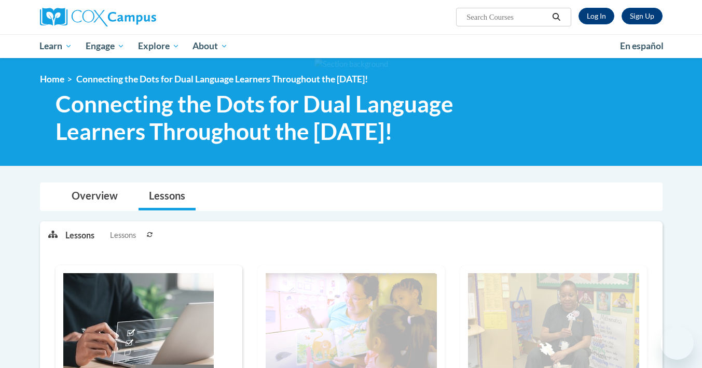 The width and height of the screenshot is (702, 368). What do you see at coordinates (159, 46) in the screenshot?
I see `span: Explore` at bounding box center [159, 46].